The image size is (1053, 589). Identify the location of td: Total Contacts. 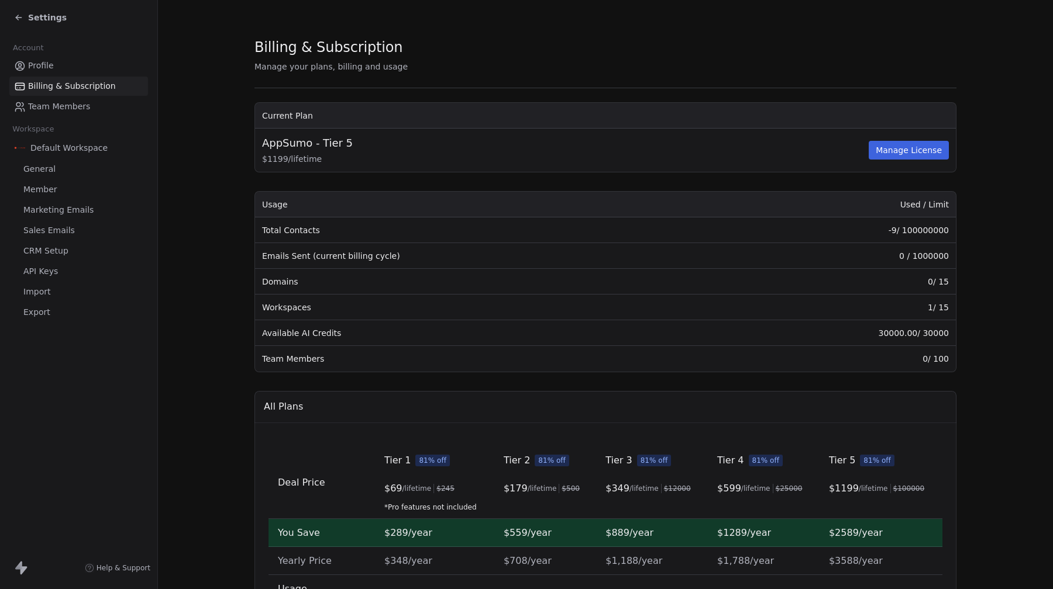
(480, 230).